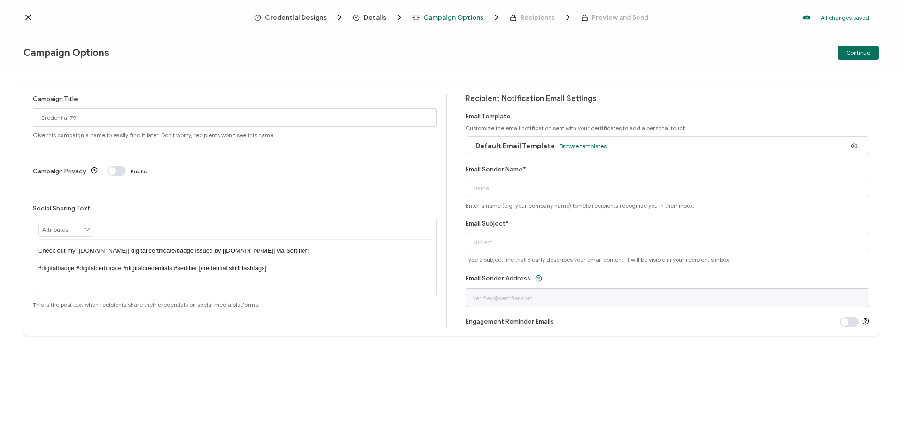 The image size is (902, 444). I want to click on p: All changes saved, so click(845, 17).